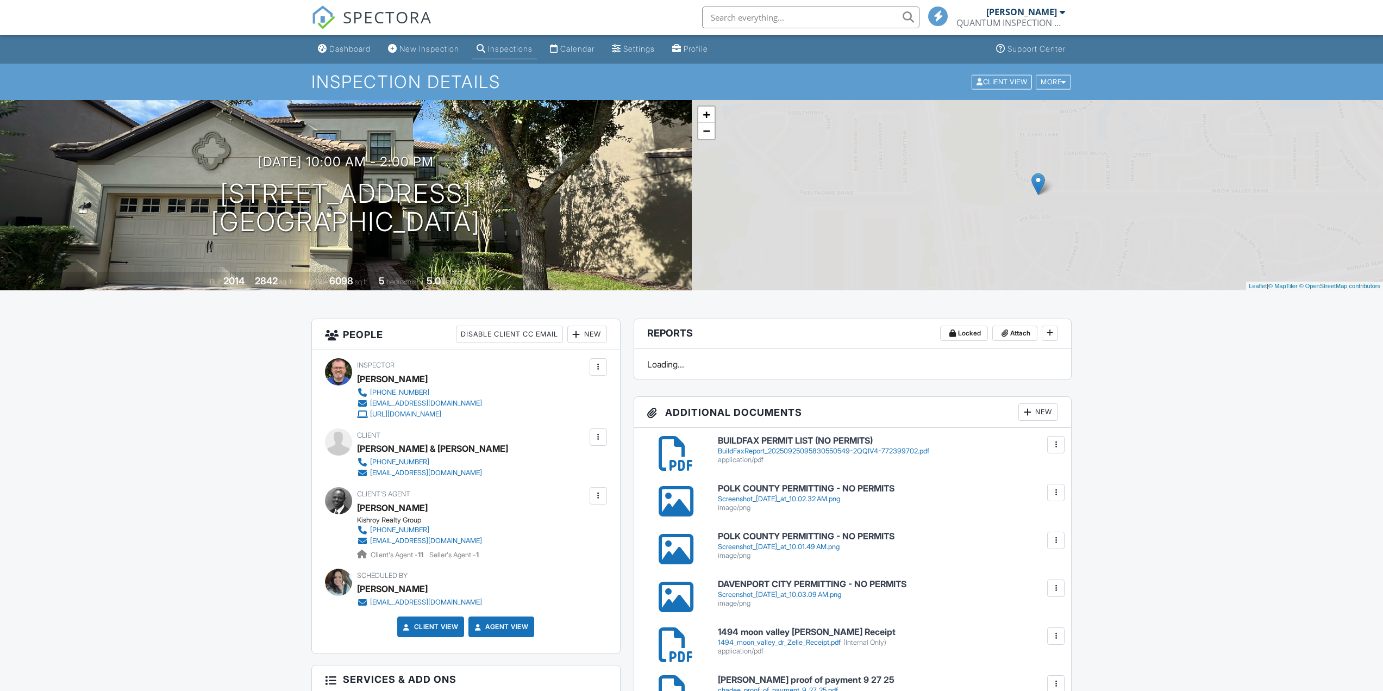  Describe the element at coordinates (234, 280) in the screenshot. I see `div: 2014` at that location.